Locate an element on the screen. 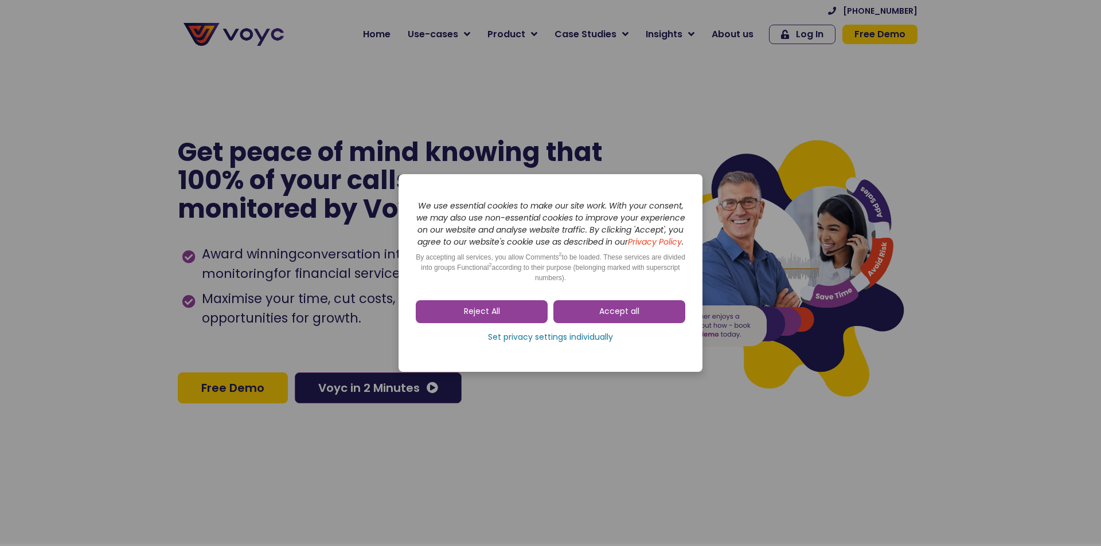  a: Privacy Policy is located at coordinates (655, 242).